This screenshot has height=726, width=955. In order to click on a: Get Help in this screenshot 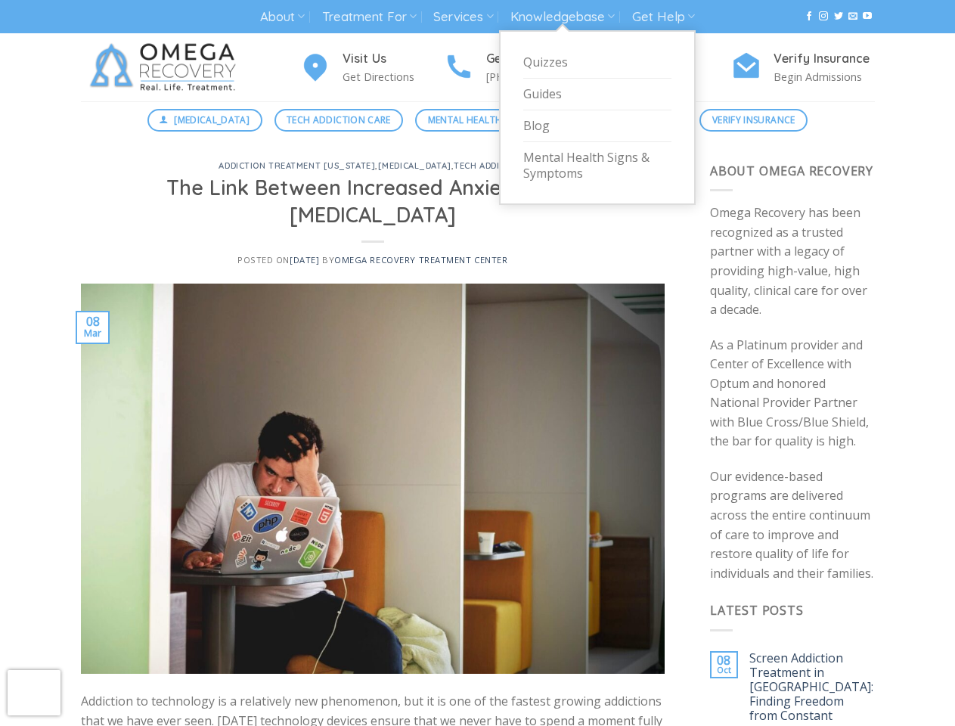, I will do `click(663, 17)`.